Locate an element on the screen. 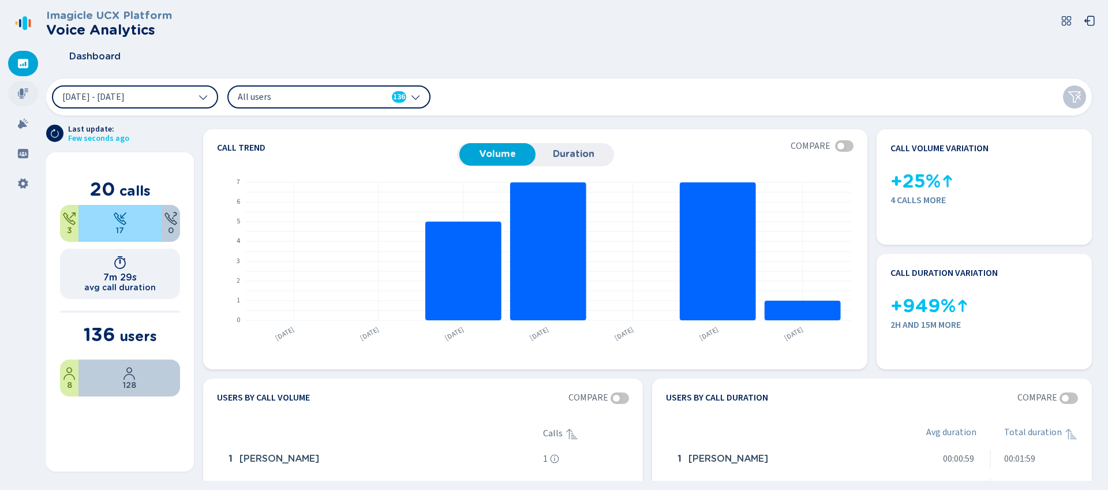 This screenshot has width=1108, height=490. div: Calls is located at coordinates (586, 434).